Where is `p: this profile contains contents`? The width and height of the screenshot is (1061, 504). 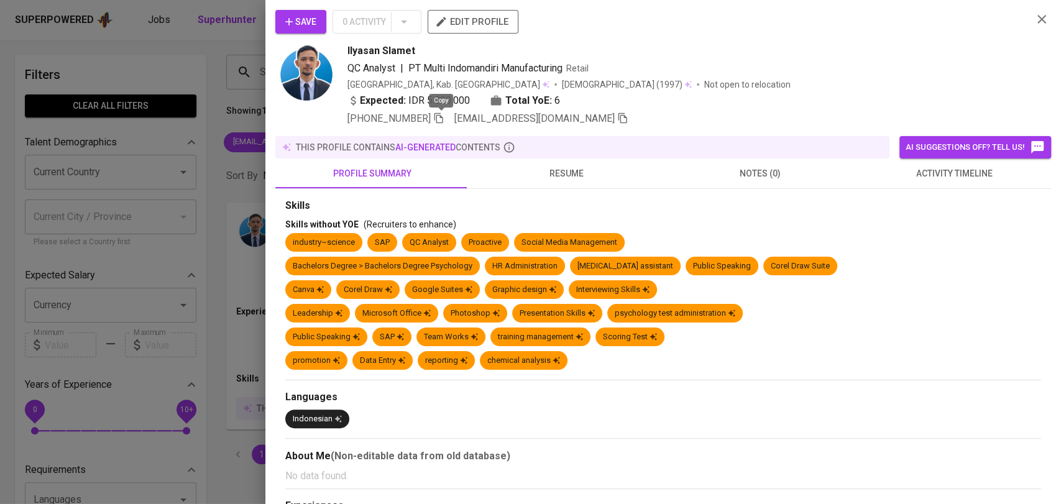
p: this profile contains contents is located at coordinates (398, 147).